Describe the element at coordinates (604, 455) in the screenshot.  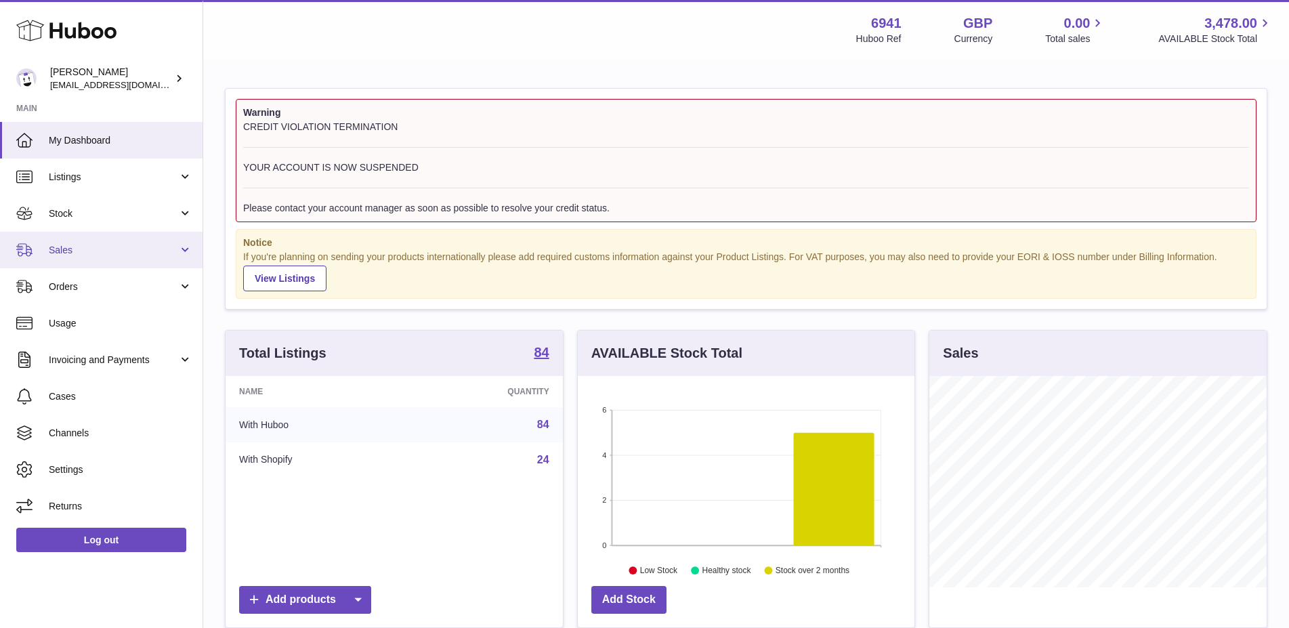
I see `text: 4` at that location.